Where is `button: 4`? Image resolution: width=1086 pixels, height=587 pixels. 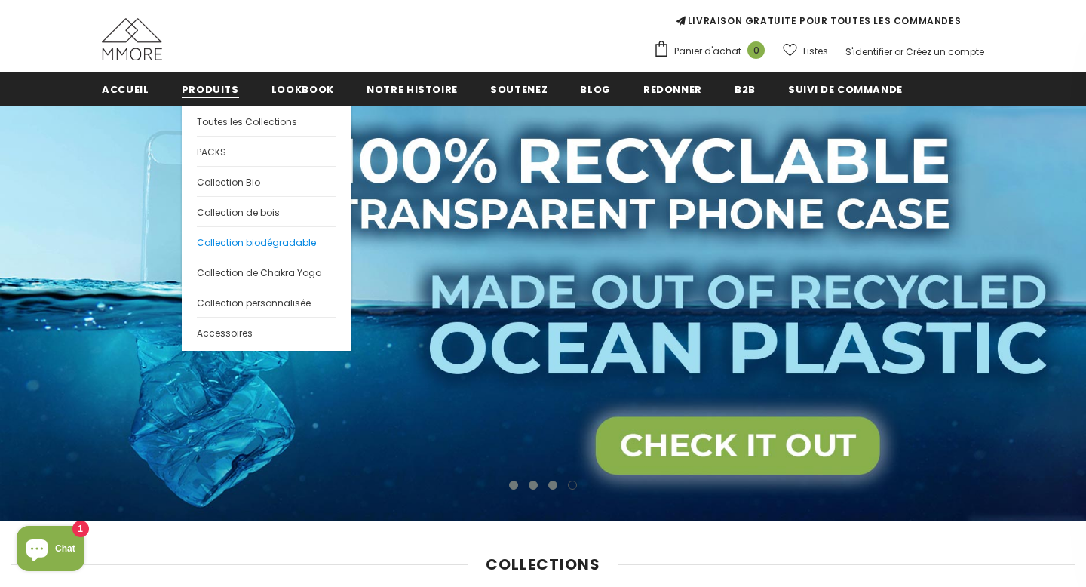 button: 4 is located at coordinates (573, 485).